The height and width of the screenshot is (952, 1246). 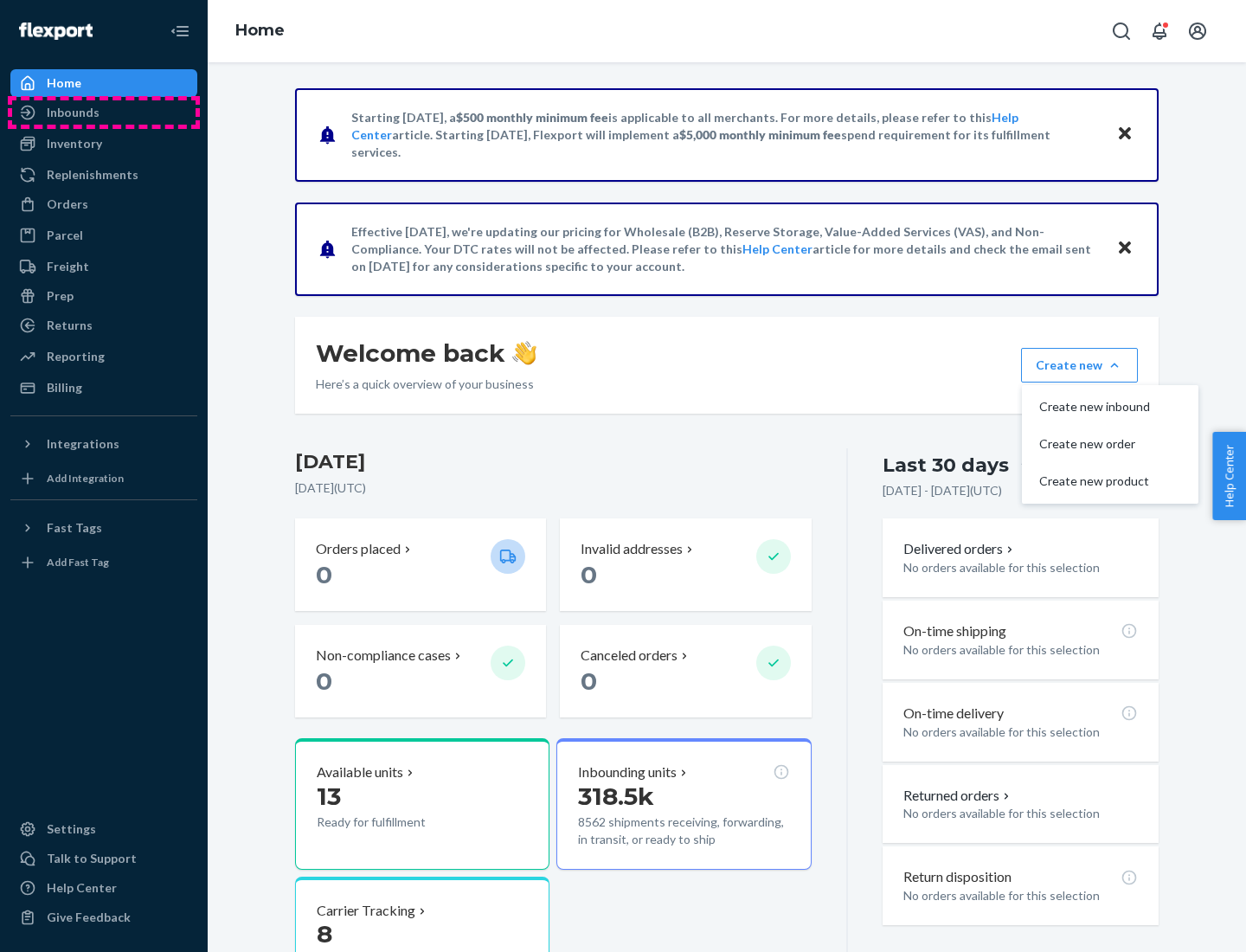 What do you see at coordinates (958, 796) in the screenshot?
I see `p: Returned orders` at bounding box center [958, 796].